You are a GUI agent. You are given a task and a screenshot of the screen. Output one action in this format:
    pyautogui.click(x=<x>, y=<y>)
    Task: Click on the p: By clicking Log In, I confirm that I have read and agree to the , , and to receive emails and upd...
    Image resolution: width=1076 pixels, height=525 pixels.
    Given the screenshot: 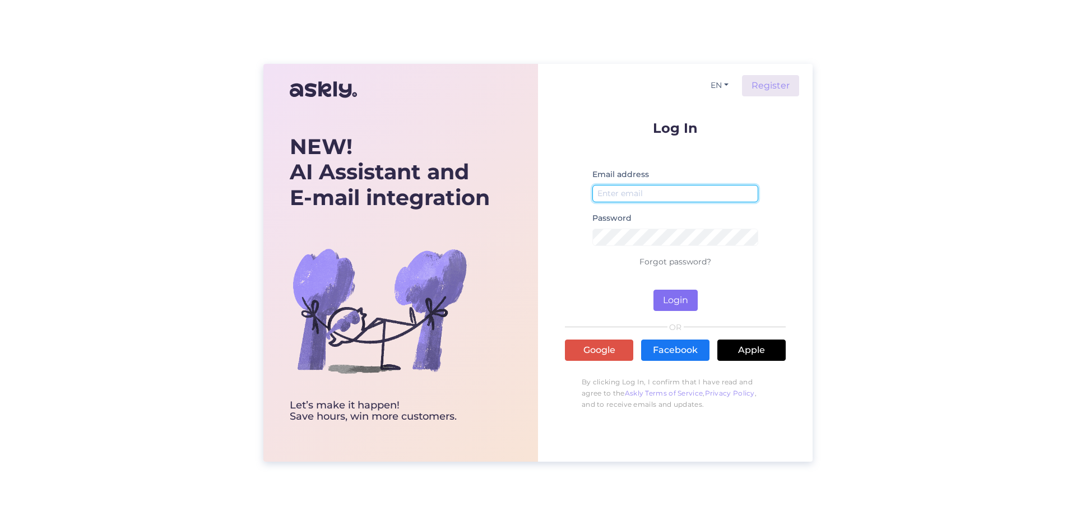 What is the action you would take?
    pyautogui.click(x=675, y=394)
    